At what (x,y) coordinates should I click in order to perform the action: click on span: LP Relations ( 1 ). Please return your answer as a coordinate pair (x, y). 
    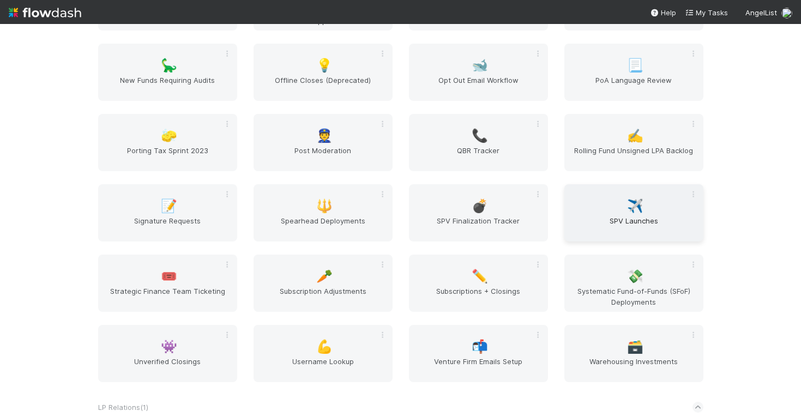
    Looking at the image, I should click on (123, 407).